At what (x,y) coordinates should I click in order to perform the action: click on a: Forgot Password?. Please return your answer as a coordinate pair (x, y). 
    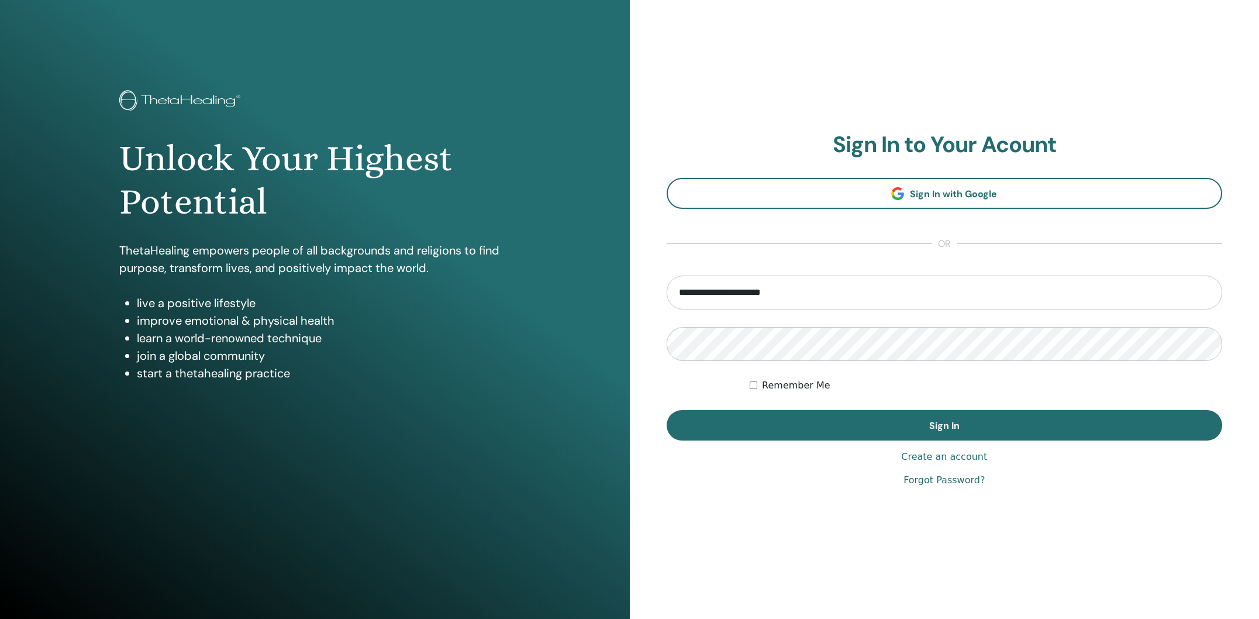
    Looking at the image, I should click on (944, 480).